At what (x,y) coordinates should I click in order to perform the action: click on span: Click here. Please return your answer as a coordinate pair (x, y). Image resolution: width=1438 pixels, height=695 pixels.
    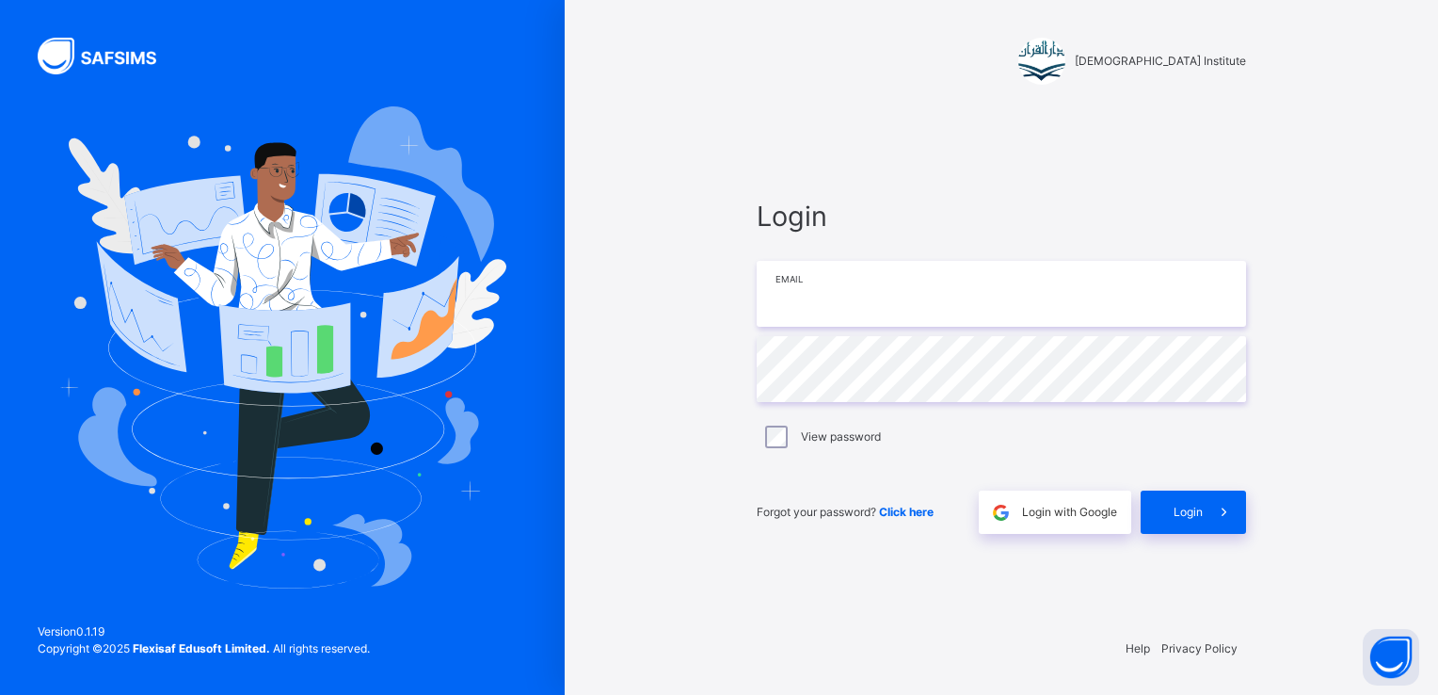
    Looking at the image, I should click on (907, 511).